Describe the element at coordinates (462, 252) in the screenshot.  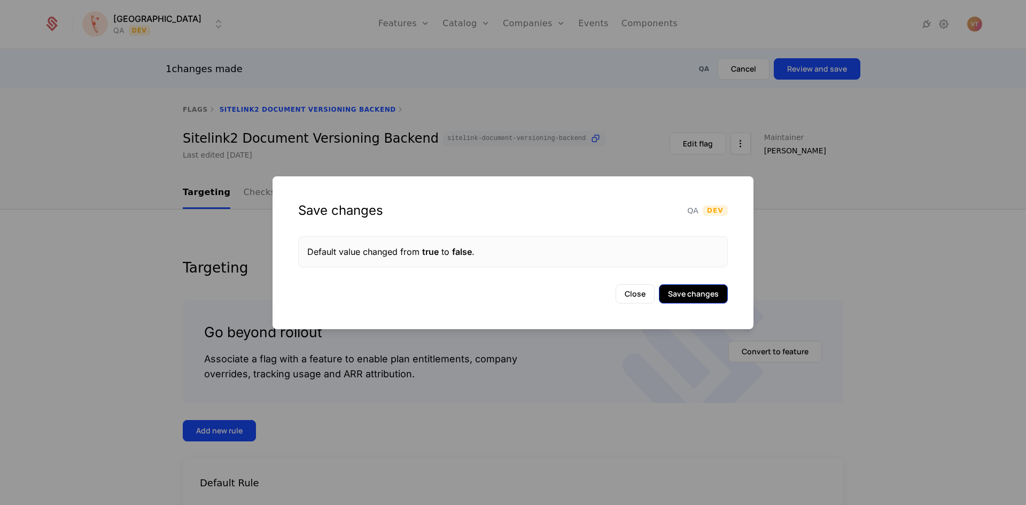
I see `span: false` at that location.